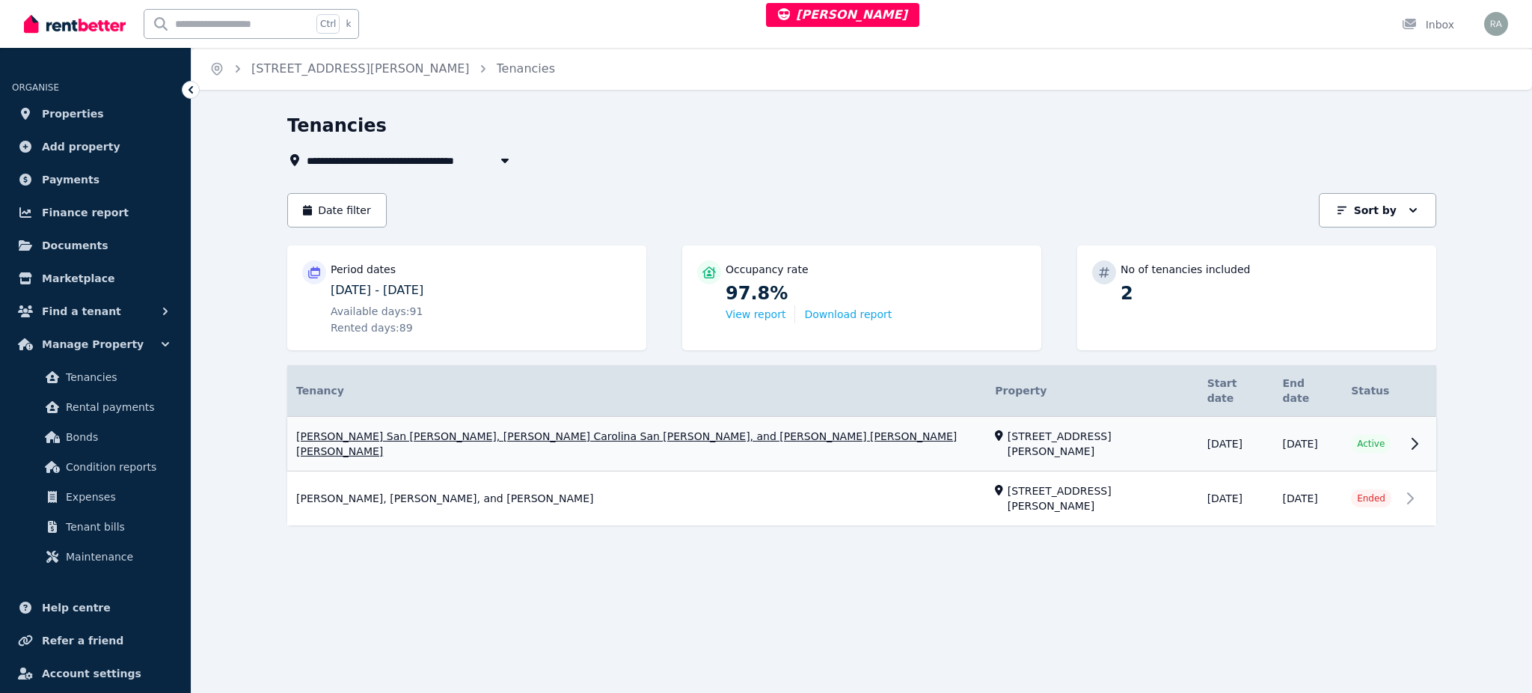 This screenshot has height=693, width=1532. I want to click on a: Tenancies, so click(95, 377).